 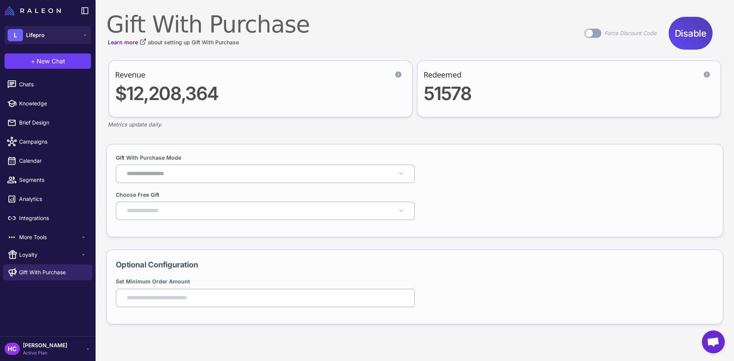 I want to click on span: Analytics, so click(x=53, y=199).